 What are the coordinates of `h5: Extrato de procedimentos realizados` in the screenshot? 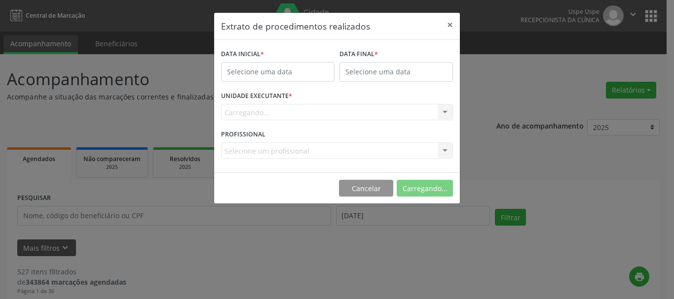 It's located at (295, 26).